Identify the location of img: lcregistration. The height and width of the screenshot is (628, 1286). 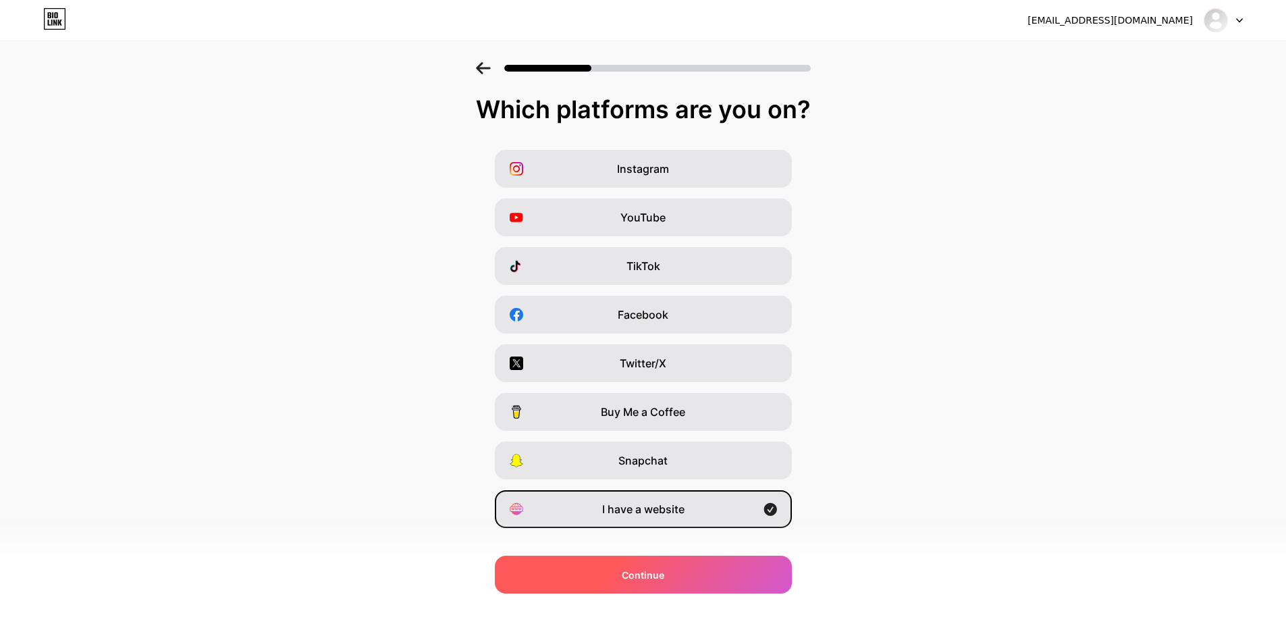
(1216, 20).